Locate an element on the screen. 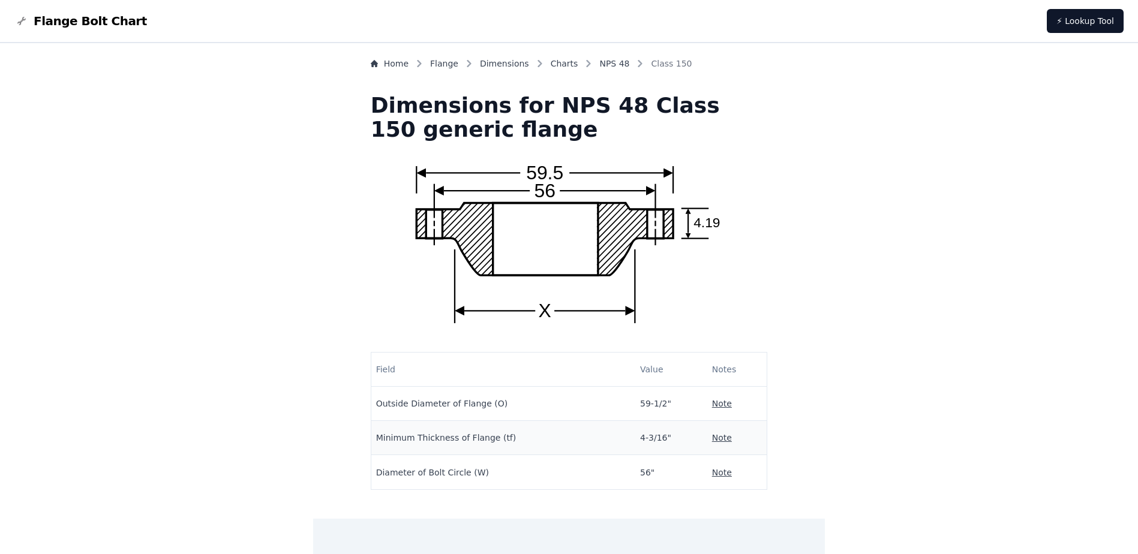  span: Class 150 is located at coordinates (671, 64).